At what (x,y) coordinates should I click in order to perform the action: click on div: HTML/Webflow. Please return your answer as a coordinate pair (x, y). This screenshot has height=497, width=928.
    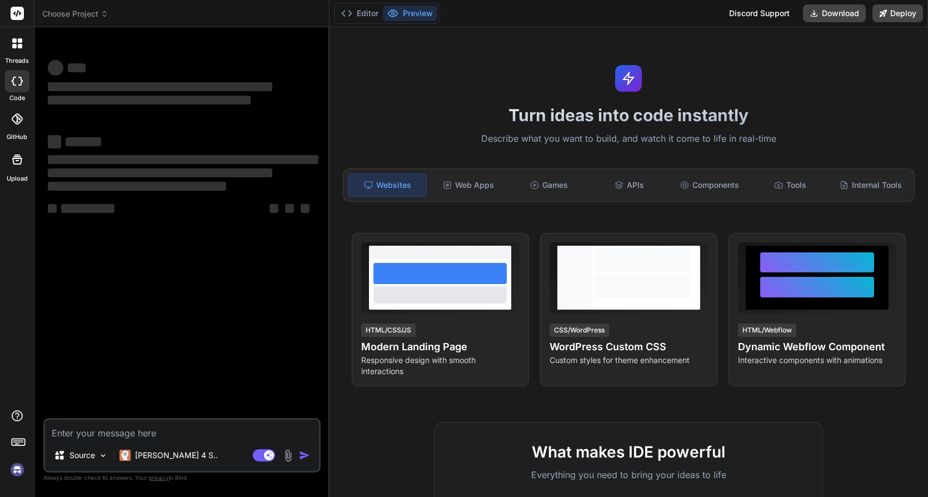
    Looking at the image, I should click on (767, 330).